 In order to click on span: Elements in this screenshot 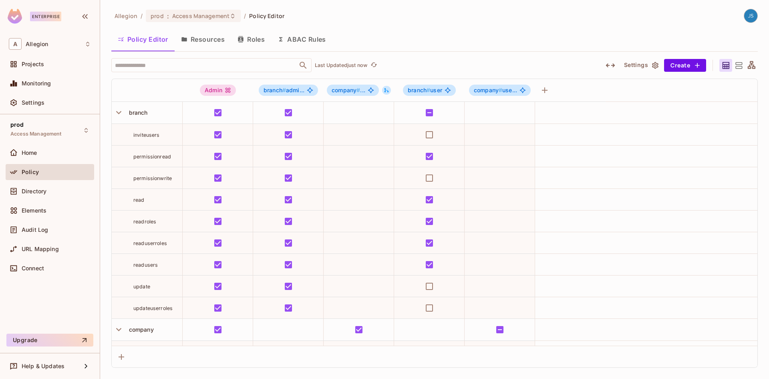, I will do `click(34, 210)`.